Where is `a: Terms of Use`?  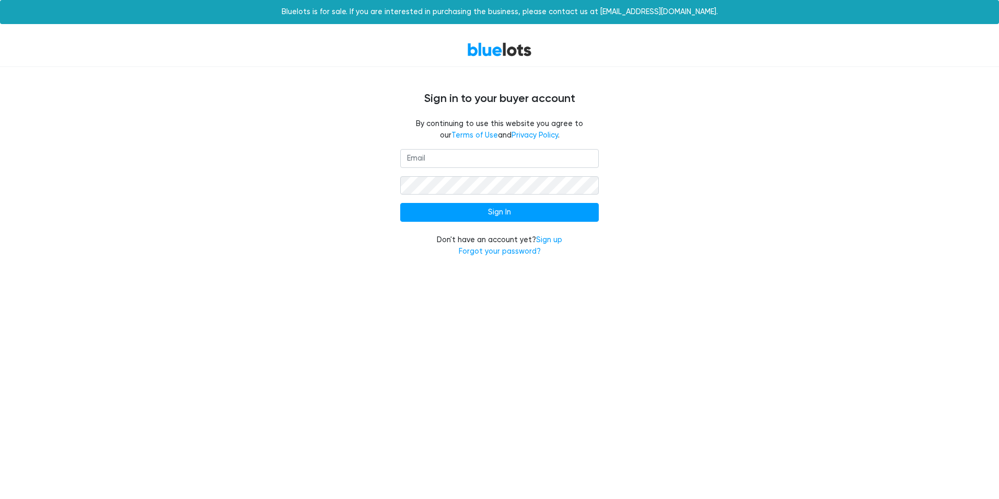 a: Terms of Use is located at coordinates (475, 135).